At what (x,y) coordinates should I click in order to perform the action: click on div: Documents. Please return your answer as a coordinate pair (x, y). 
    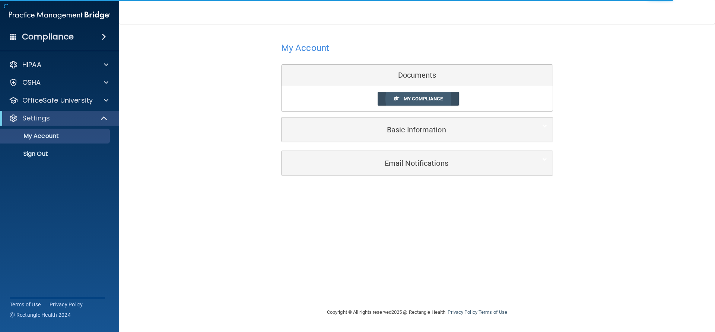
    Looking at the image, I should click on (417, 76).